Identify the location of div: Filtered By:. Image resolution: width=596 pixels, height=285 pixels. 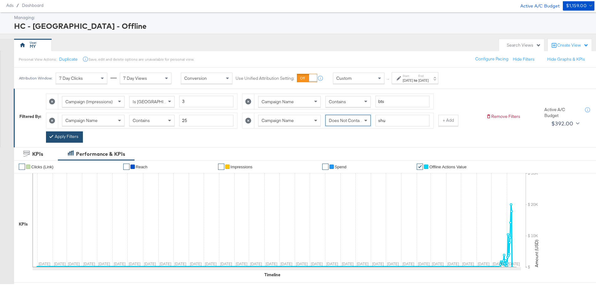
(30, 115).